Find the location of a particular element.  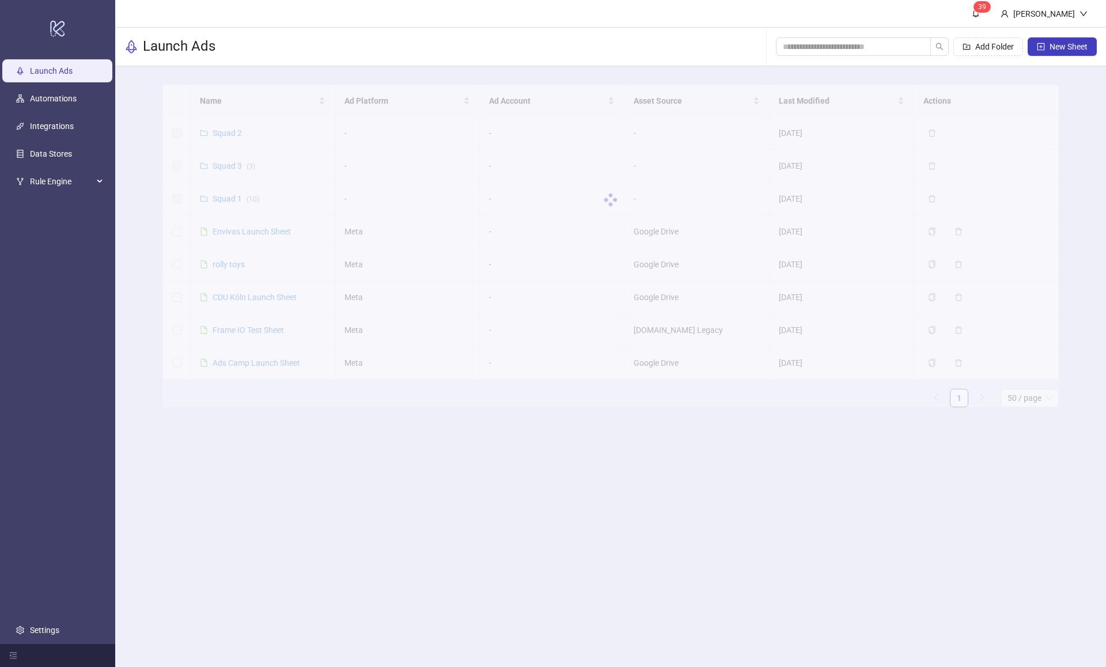

span: bell is located at coordinates (976, 13).